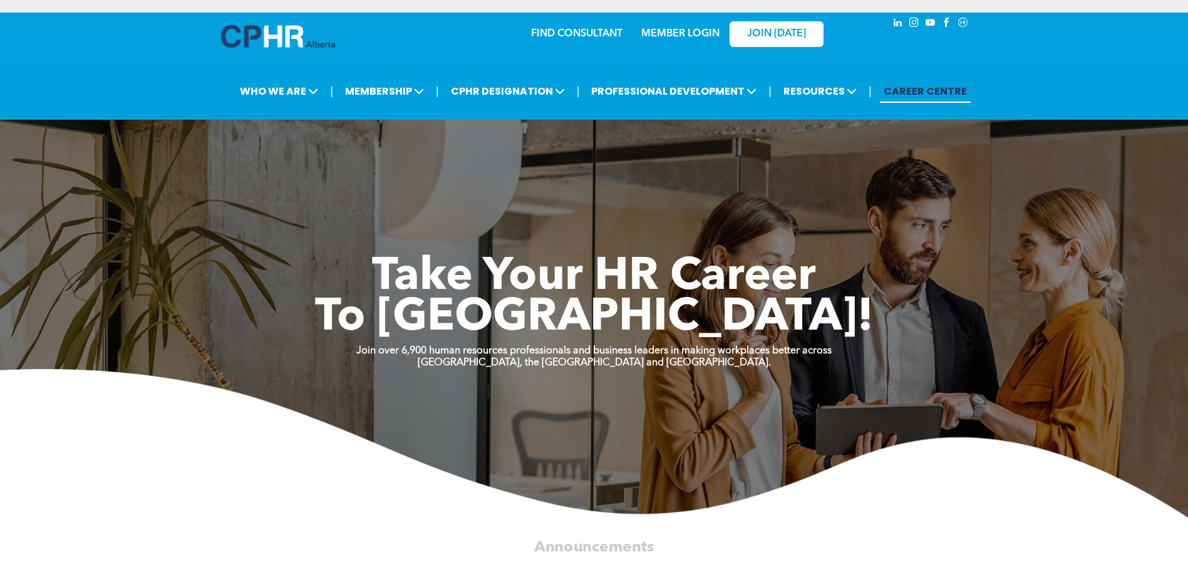 The width and height of the screenshot is (1188, 579). Describe the element at coordinates (947, 24) in the screenshot. I see `a: facebook` at that location.